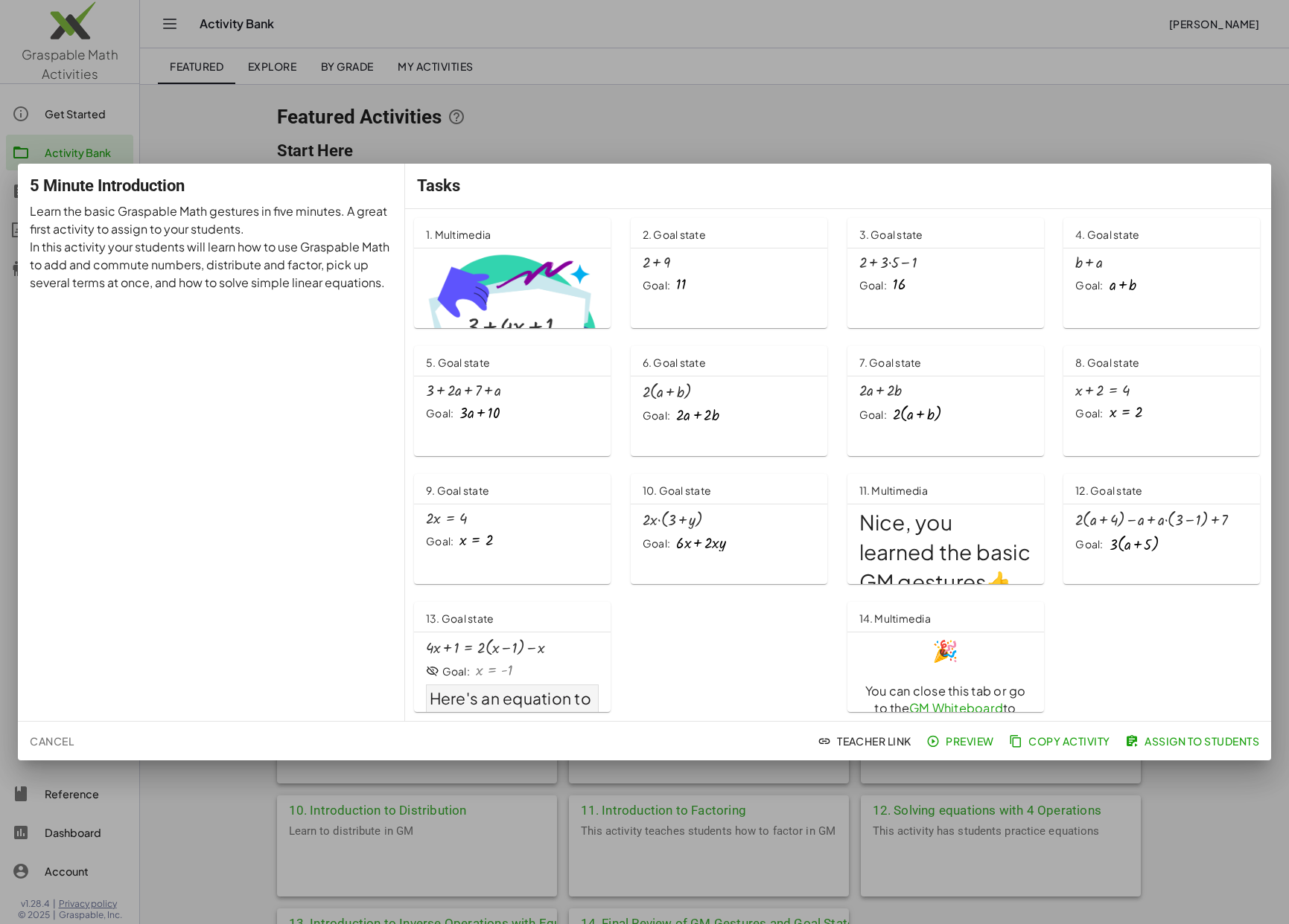  I want to click on span: 10. Goal state, so click(677, 490).